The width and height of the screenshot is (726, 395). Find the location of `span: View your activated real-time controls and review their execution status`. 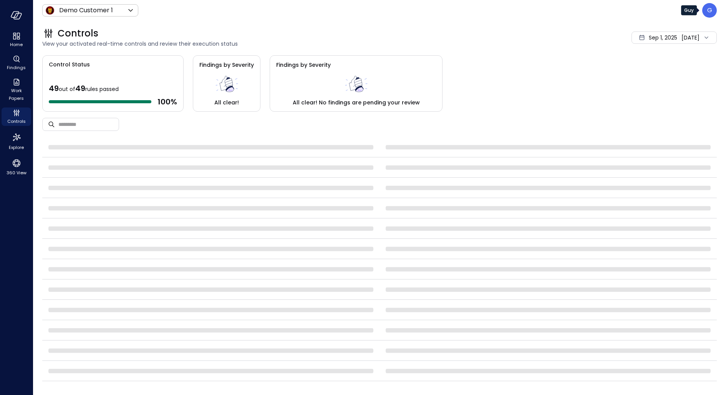

span: View your activated real-time controls and review their execution status is located at coordinates (285, 44).